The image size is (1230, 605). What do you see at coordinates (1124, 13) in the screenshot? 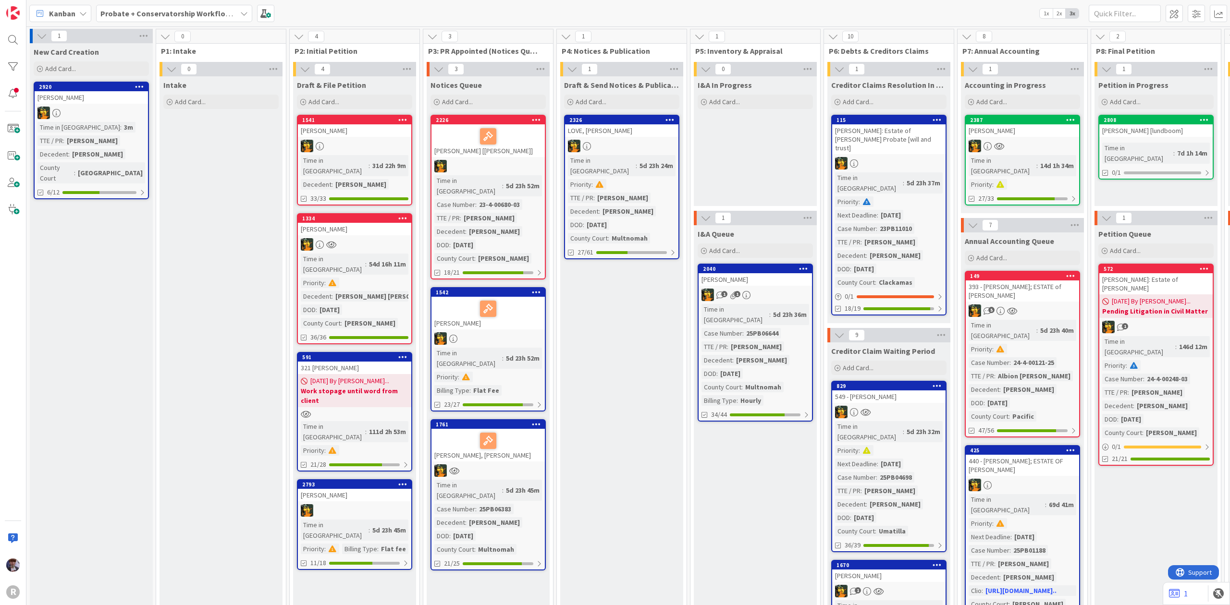
I see `input: Quick Filter...` at bounding box center [1124, 13].